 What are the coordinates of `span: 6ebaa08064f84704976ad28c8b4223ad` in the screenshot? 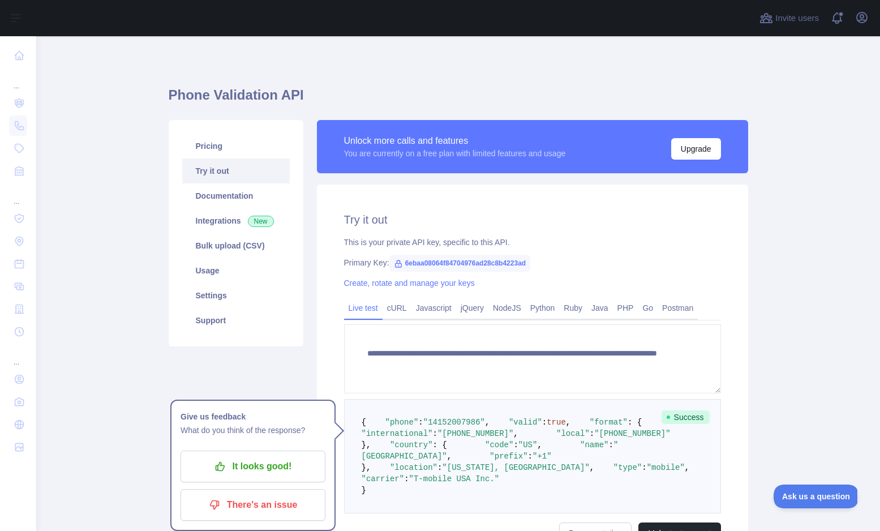 It's located at (460, 263).